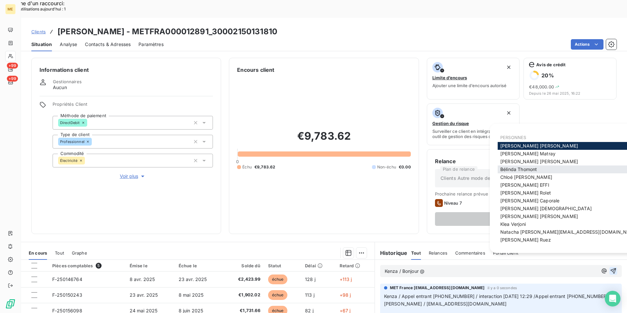 The width and height of the screenshot is (627, 313). Describe the element at coordinates (473, 124) in the screenshot. I see `button: Gestion du risqueSurveiller ce client en intégrant votre outil de gestion des risques client.` at that location.